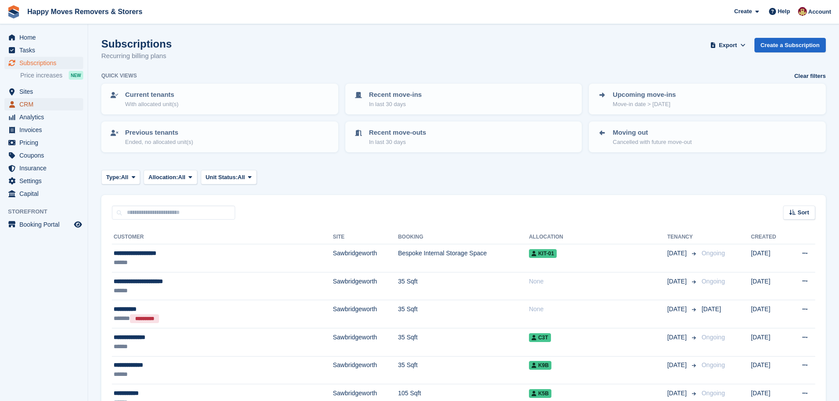 Image resolution: width=839 pixels, height=401 pixels. What do you see at coordinates (651, 142) in the screenshot?
I see `p: Cancelled with future move-out` at bounding box center [651, 142].